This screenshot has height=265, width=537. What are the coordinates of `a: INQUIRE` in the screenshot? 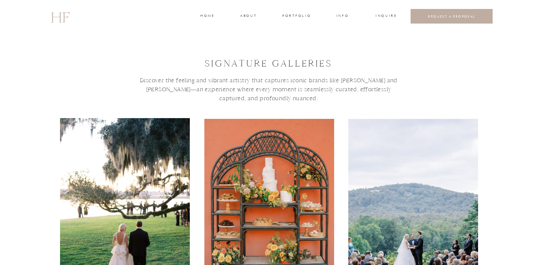 It's located at (386, 16).